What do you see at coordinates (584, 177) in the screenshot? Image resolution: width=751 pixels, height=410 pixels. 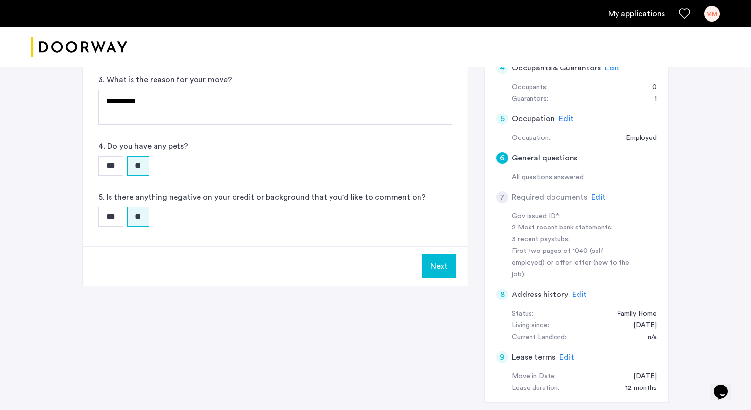 I see `div: All questions answered` at bounding box center [584, 177].